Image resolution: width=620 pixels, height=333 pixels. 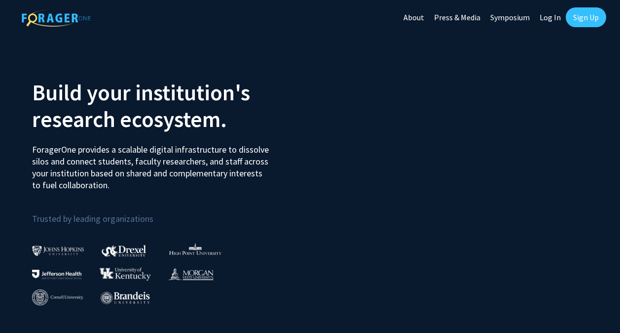 I want to click on img: Brandeis University, so click(x=125, y=297).